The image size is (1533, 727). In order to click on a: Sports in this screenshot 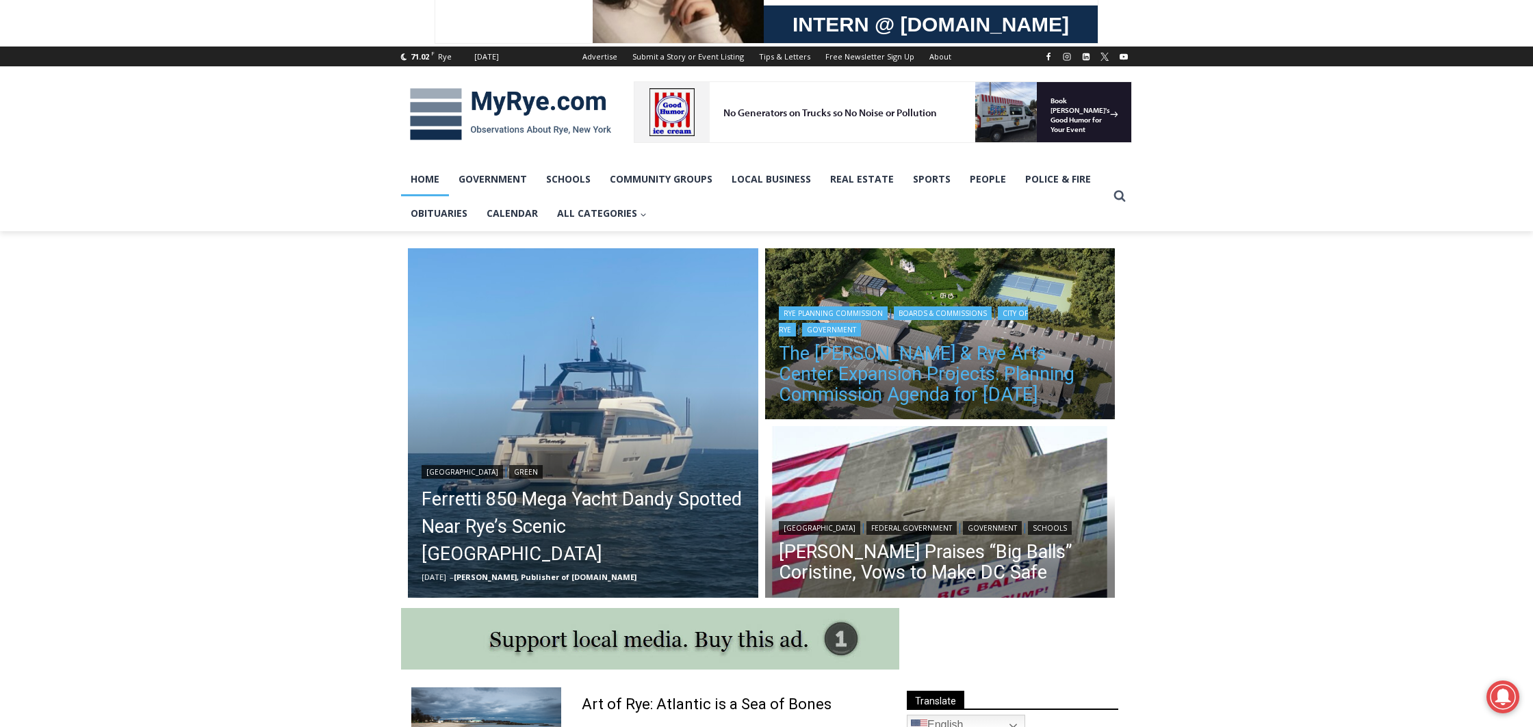, I will do `click(931, 179)`.